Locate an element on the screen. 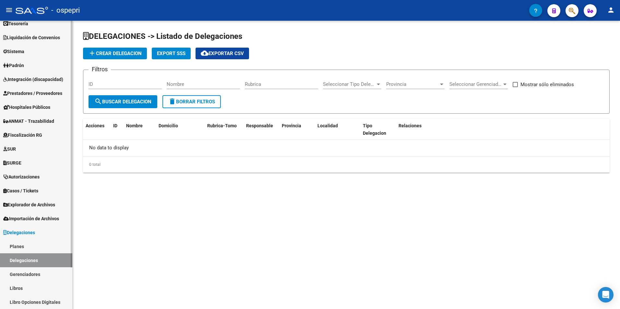 The height and width of the screenshot is (309, 620). mat-icon: cloud_download is located at coordinates (205, 53).